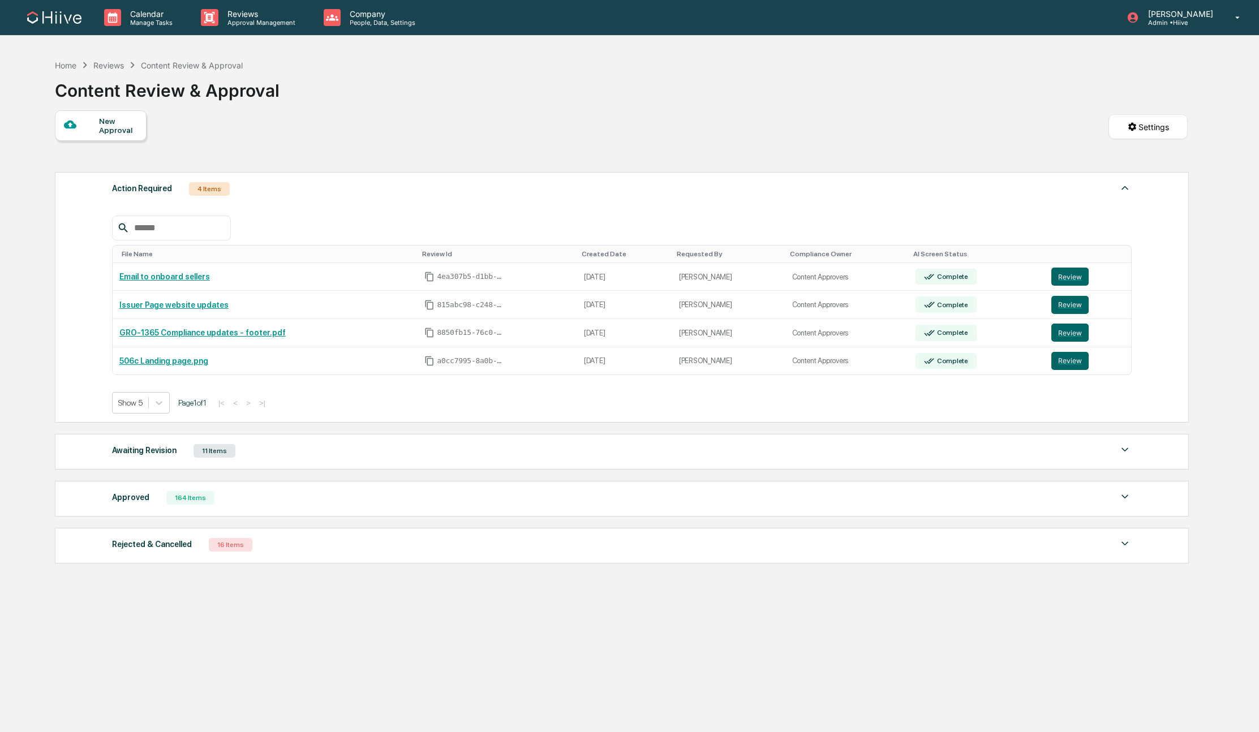 This screenshot has height=732, width=1259. I want to click on button: Settings, so click(1148, 127).